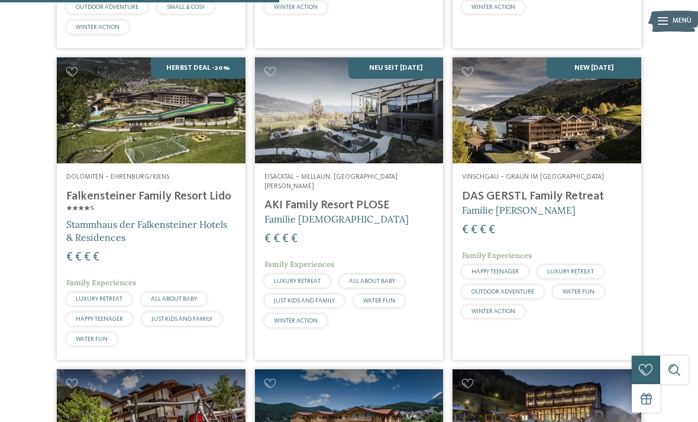  I want to click on h4: AKI Family Resort PLOSE, so click(349, 205).